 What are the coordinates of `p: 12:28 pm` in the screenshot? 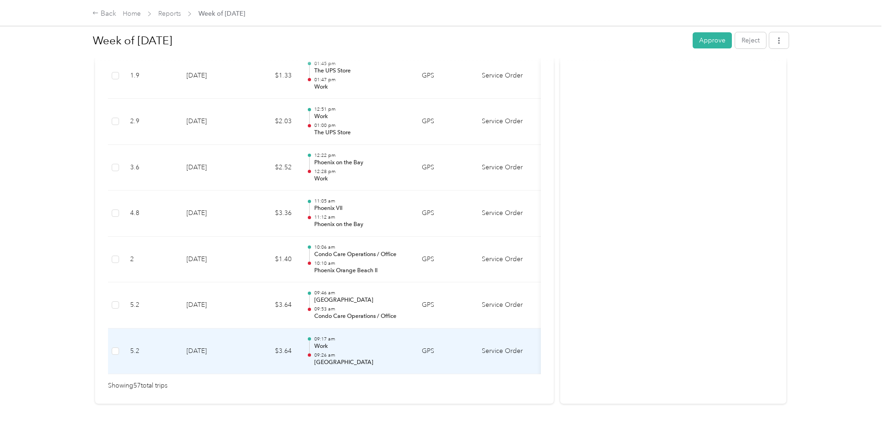 It's located at (361, 172).